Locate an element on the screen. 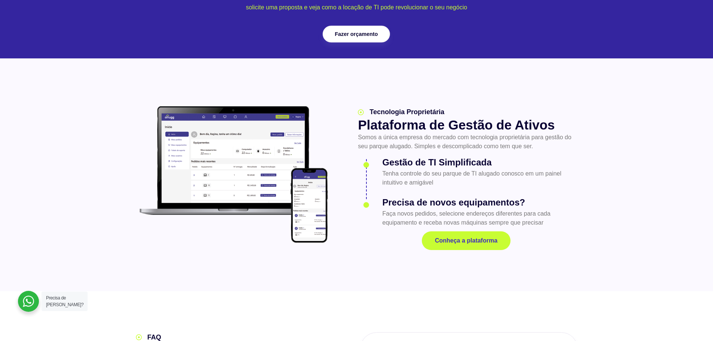 The width and height of the screenshot is (713, 341). p: Faça novos pedidos, selecione endereços diferentes para cada equipamento e receba novas máquinas ... is located at coordinates (478, 218).